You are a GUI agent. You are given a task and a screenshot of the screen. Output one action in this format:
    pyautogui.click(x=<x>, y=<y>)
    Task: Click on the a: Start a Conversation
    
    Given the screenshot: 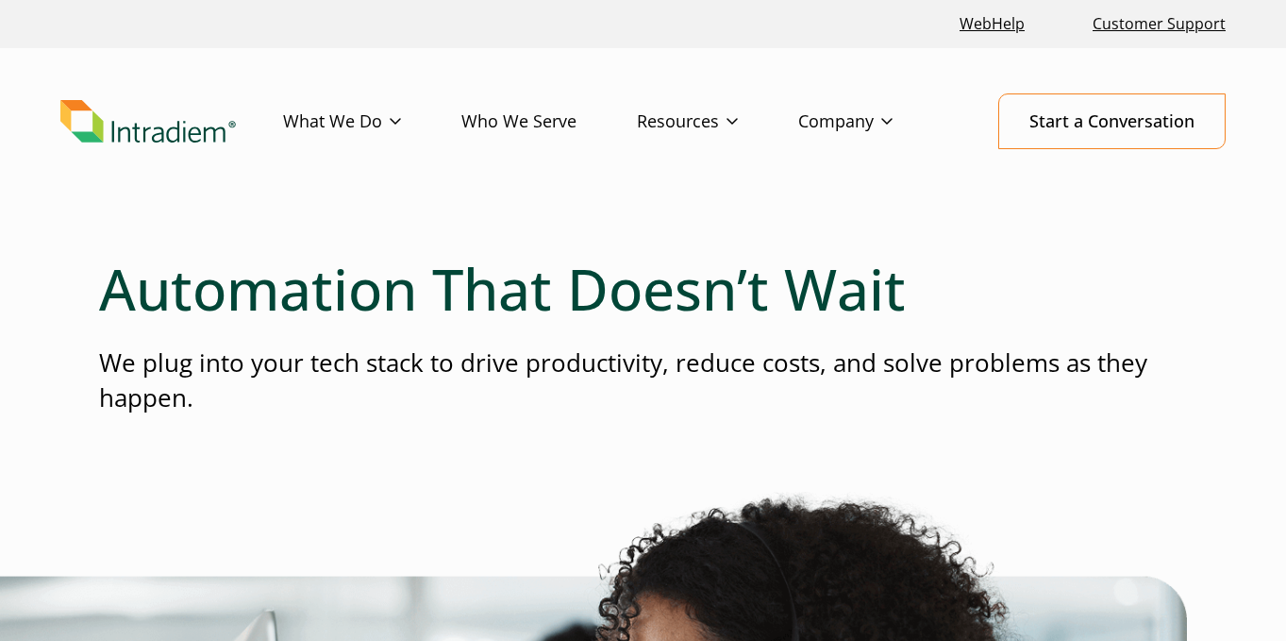 What is the action you would take?
    pyautogui.click(x=1112, y=121)
    